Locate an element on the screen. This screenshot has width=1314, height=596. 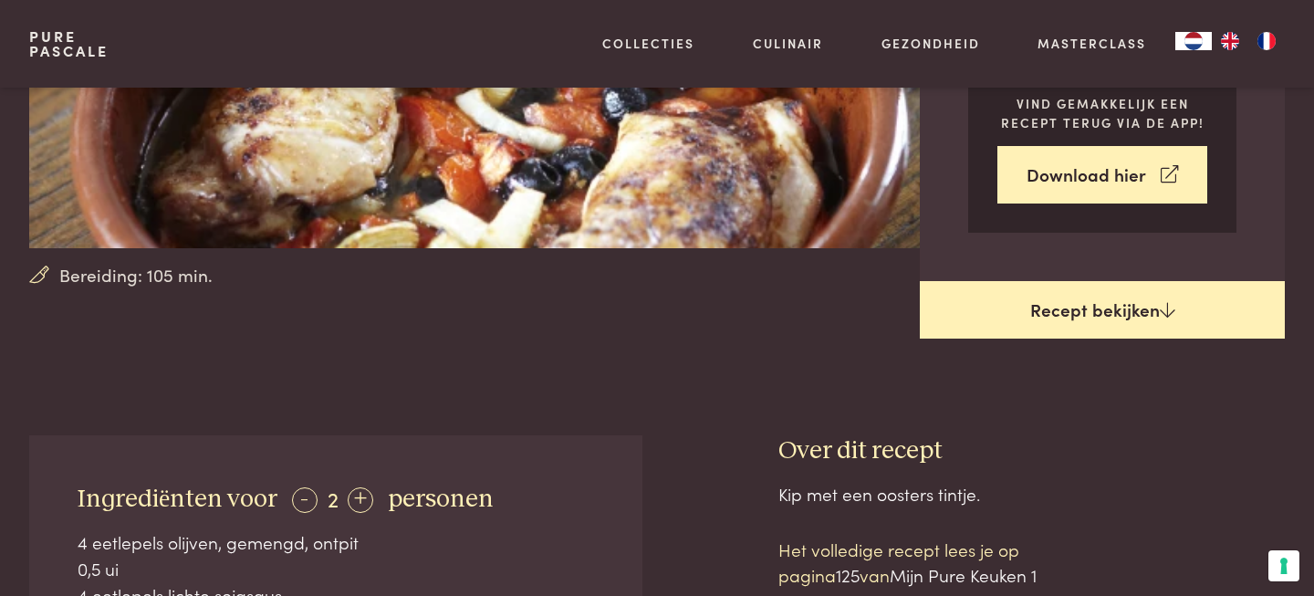
a: Gezondheid is located at coordinates (931, 43).